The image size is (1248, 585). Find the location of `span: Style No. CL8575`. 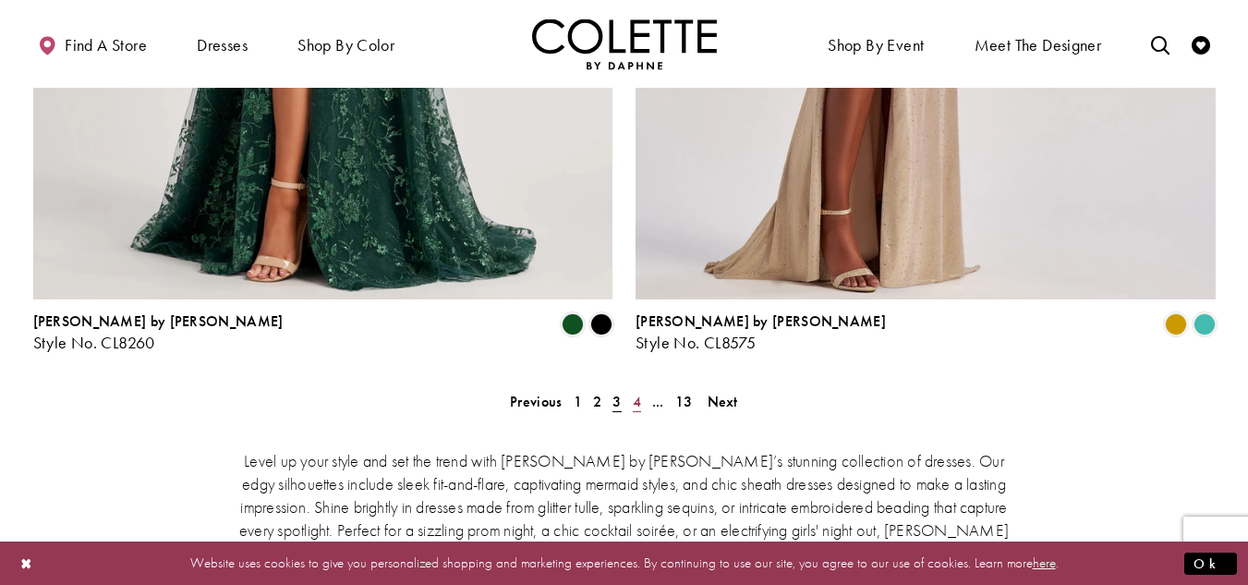

span: Style No. CL8575 is located at coordinates (695, 342).